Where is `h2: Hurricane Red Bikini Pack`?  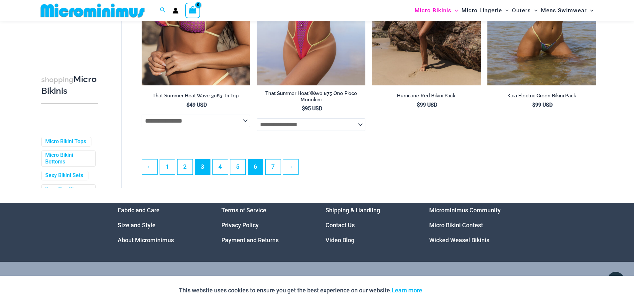
h2: Hurricane Red Bikini Pack is located at coordinates (426, 96).